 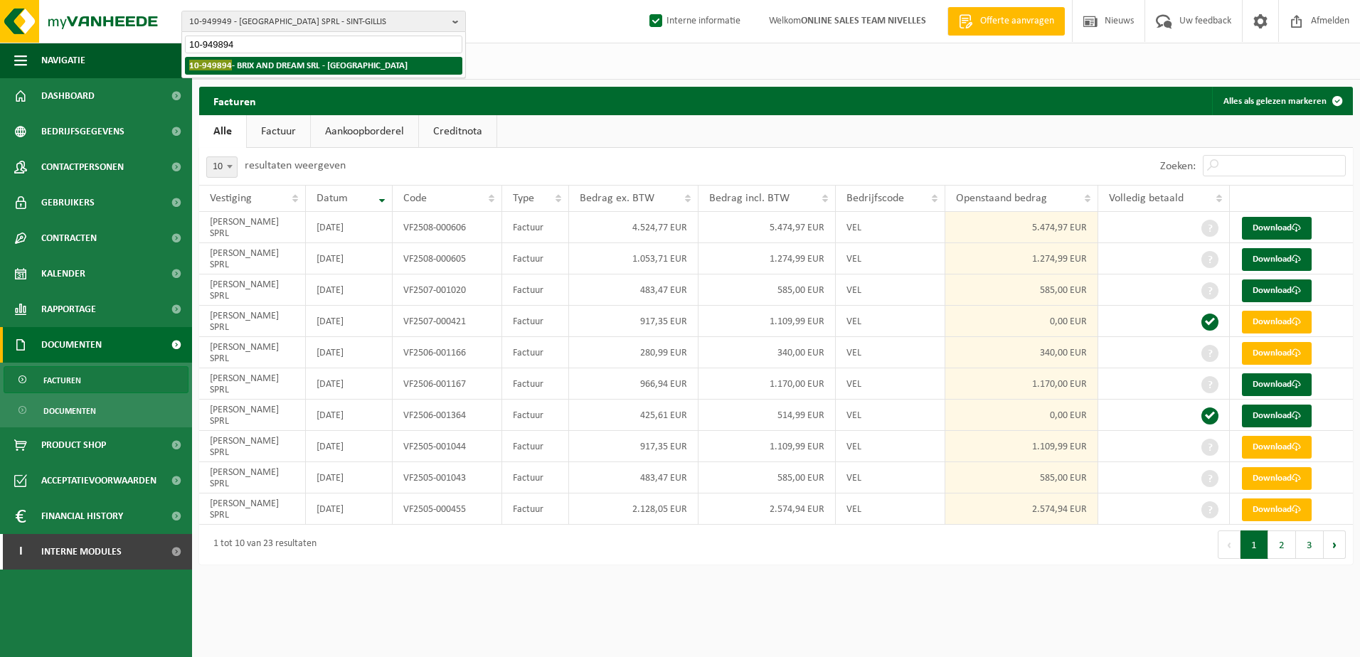 What do you see at coordinates (68, 203) in the screenshot?
I see `span: Gebruikers` at bounding box center [68, 203].